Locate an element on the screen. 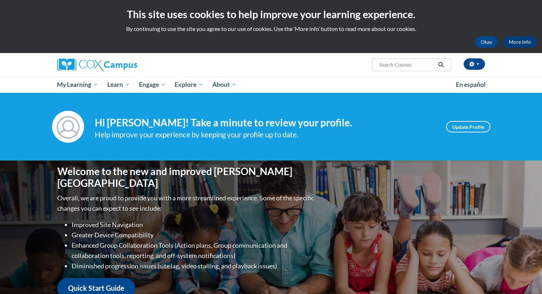  h2: This site uses cookies to help improve your learning experience. is located at coordinates (271, 14).